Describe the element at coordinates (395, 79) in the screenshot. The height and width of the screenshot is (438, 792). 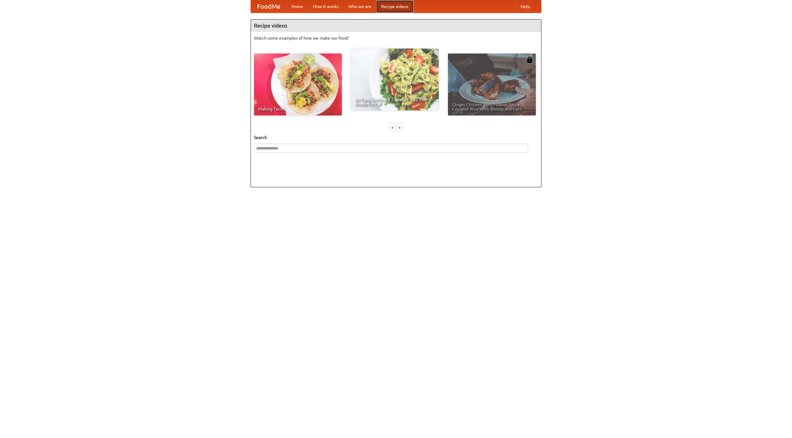
I see `a: An Easy, Summery Tomato Pasta That's Ready for Fall` at that location.